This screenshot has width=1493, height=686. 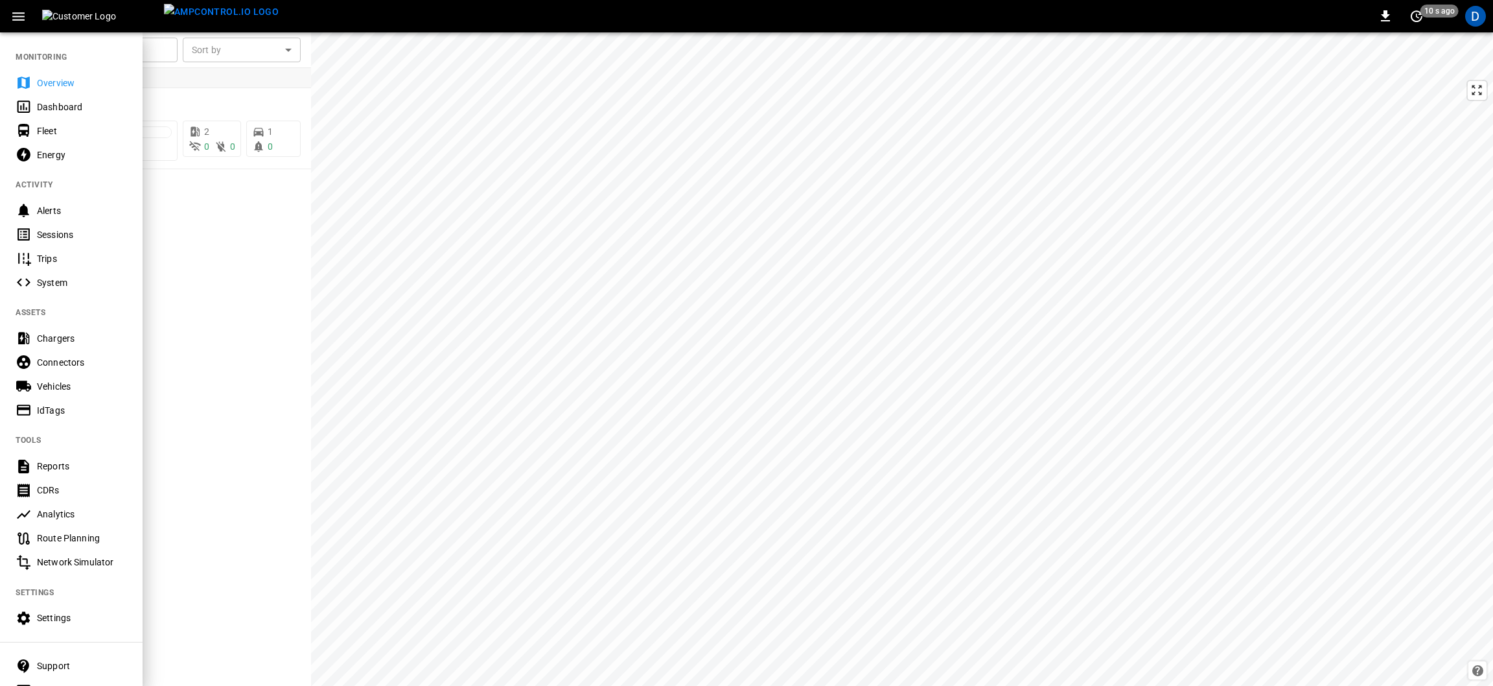 I want to click on img: ampcontrol.io logo, so click(x=221, y=12).